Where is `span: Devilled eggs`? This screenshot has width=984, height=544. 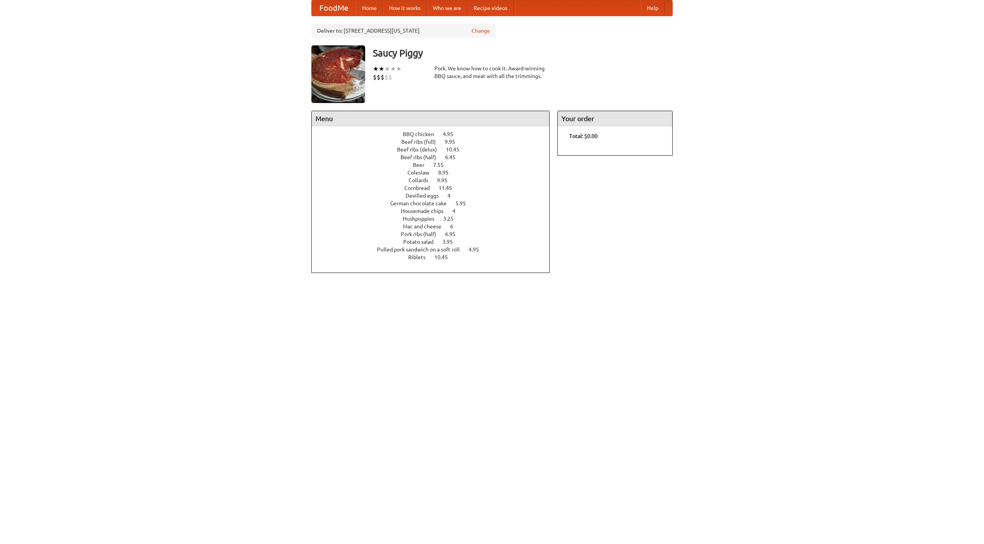
span: Devilled eggs is located at coordinates (426, 196).